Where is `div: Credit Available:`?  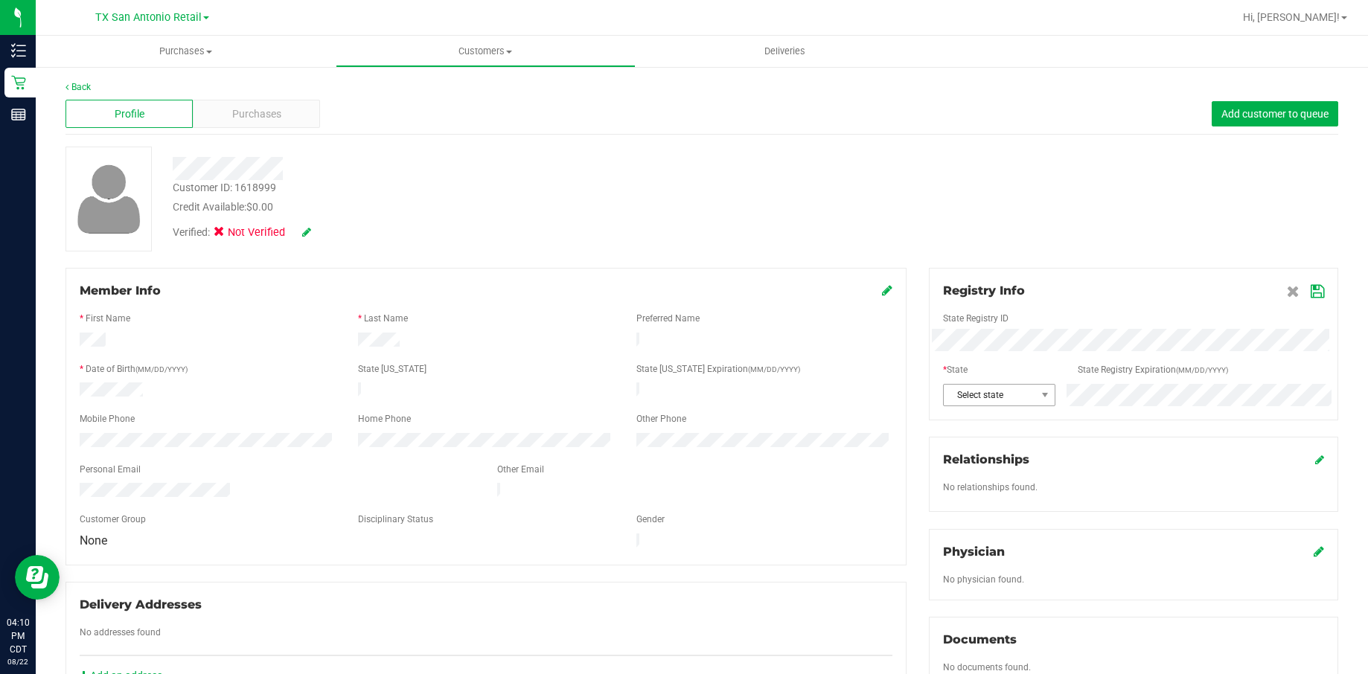
div: Credit Available: is located at coordinates (485, 207).